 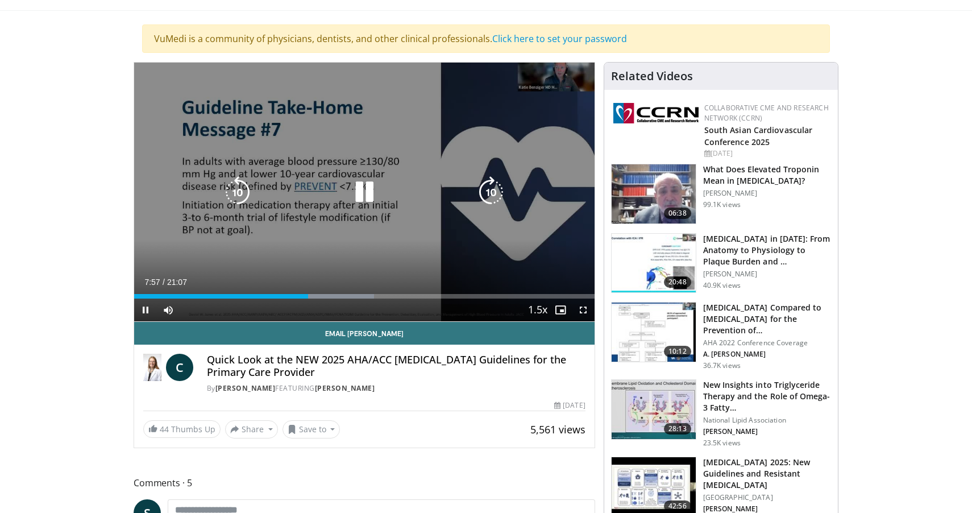 What do you see at coordinates (767, 396) in the screenshot?
I see `h3: New Insights into Triglyceride Therapy and the Role of Omega-3 Fatty…` at bounding box center [767, 396].